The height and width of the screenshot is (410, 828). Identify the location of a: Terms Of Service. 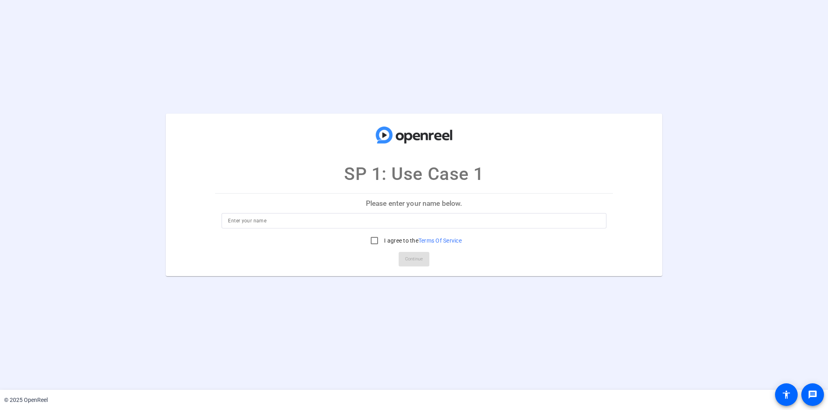
(440, 240).